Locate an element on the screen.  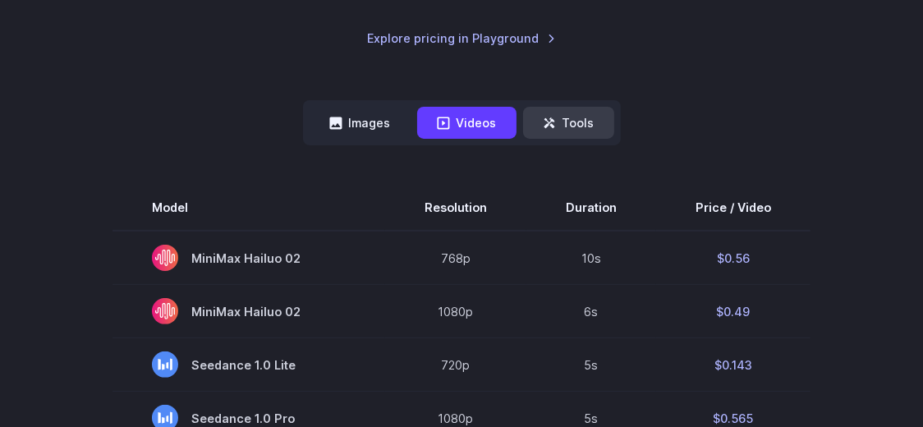
td: $0.49 is located at coordinates (733, 311).